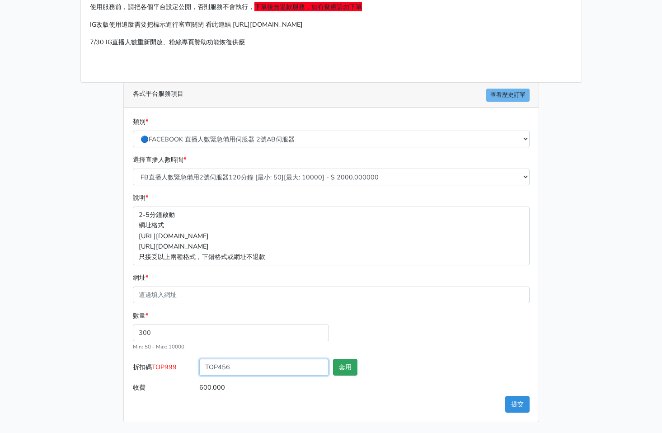 This screenshot has width=662, height=433. I want to click on label: 網址, so click(141, 278).